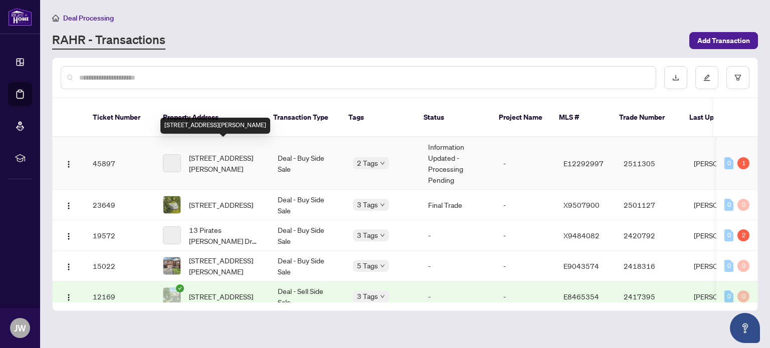  What do you see at coordinates (723, 41) in the screenshot?
I see `button: Add Transaction` at bounding box center [723, 41].